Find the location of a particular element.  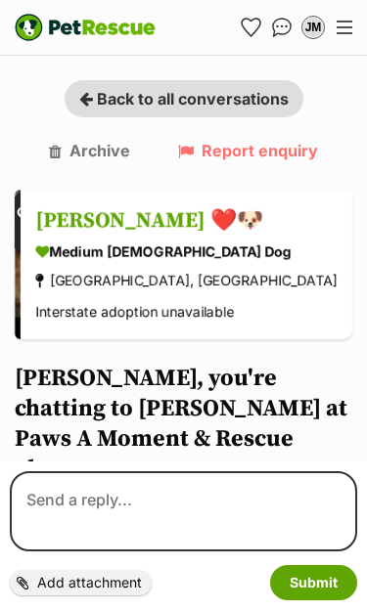

a: Report enquiry is located at coordinates (247, 151).